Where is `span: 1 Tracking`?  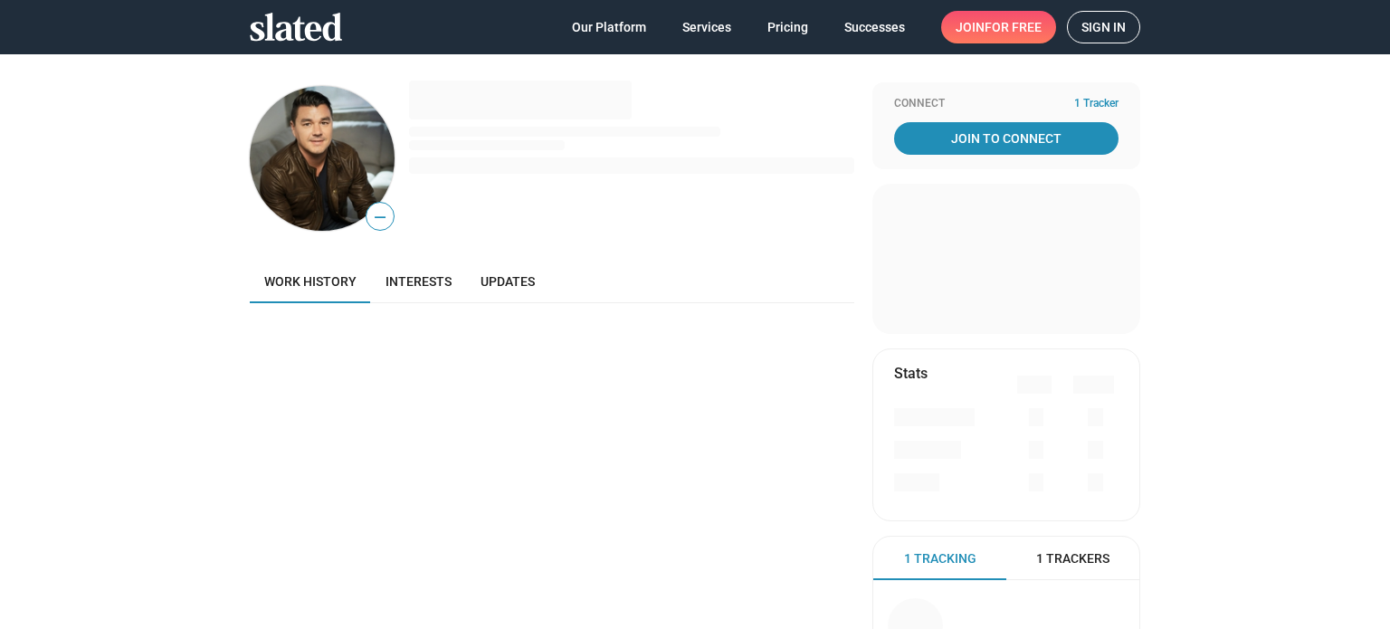
span: 1 Tracking is located at coordinates (940, 558).